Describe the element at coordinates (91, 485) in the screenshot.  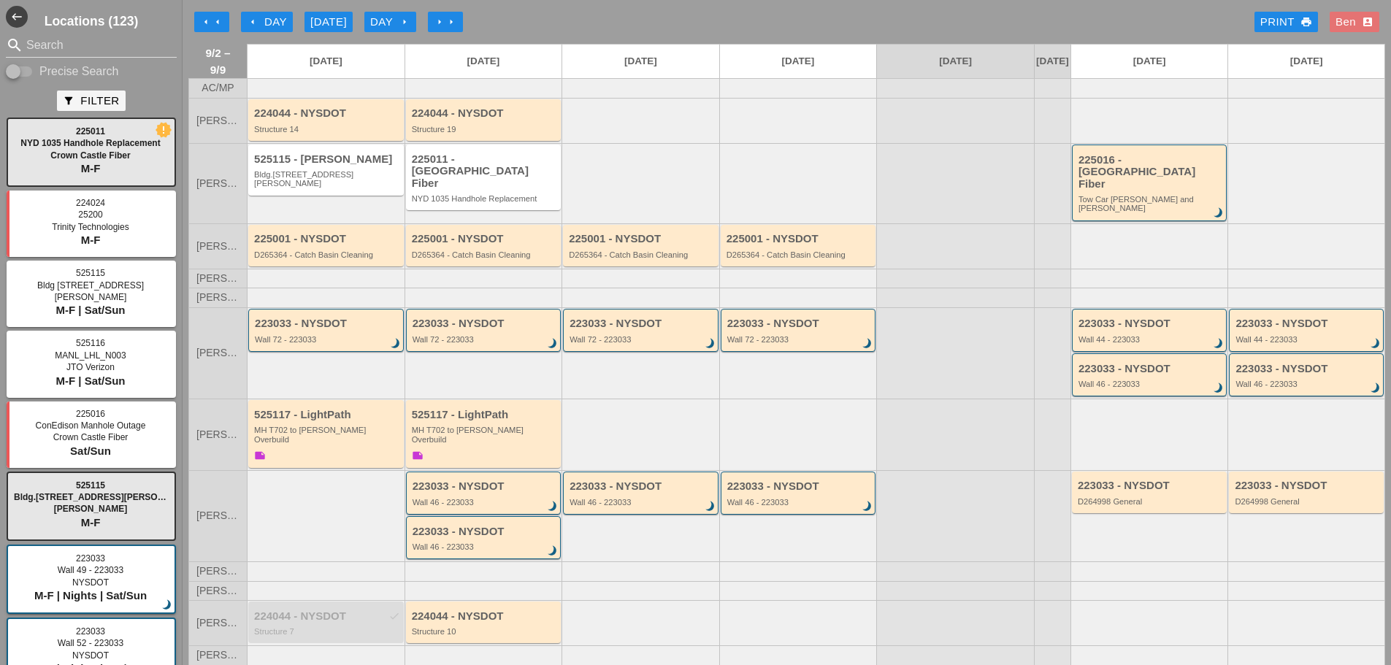
I see `span: 525115` at that location.